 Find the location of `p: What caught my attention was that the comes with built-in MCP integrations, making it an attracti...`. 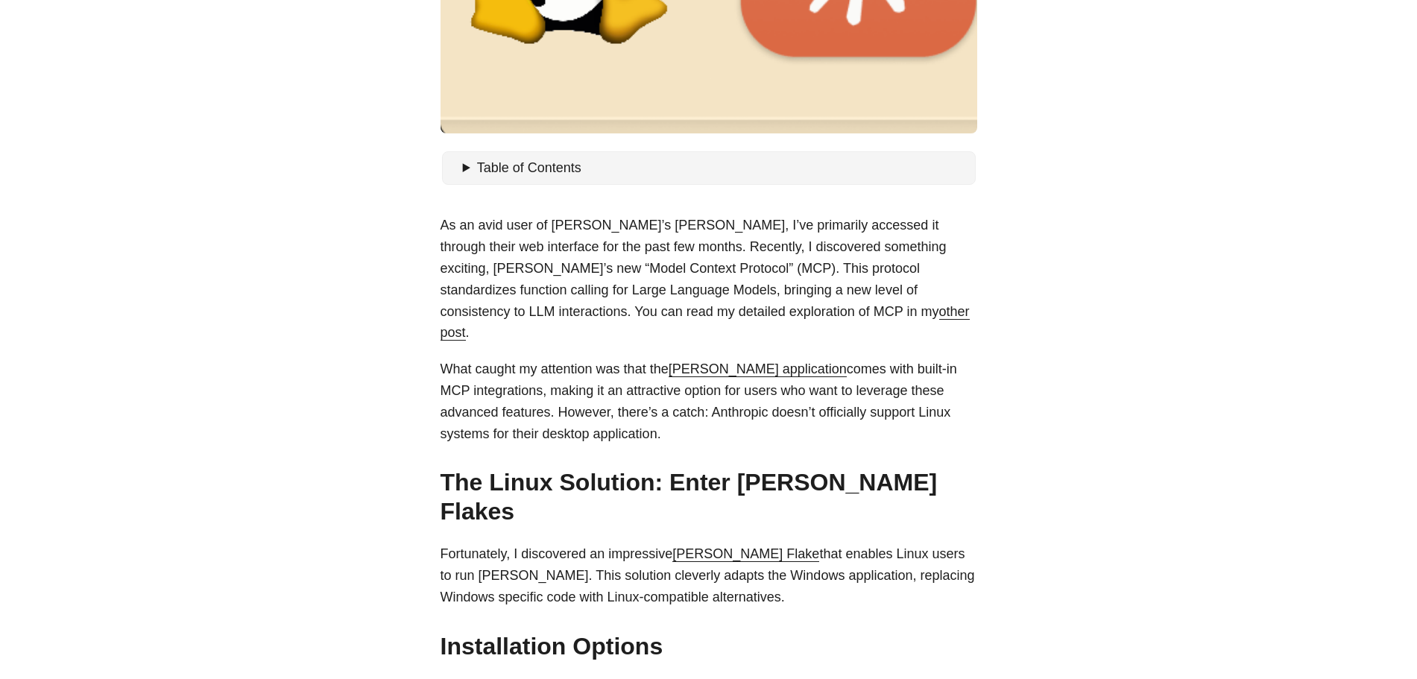

p: What caught my attention was that the comes with built-in MCP integrations, making it an attracti... is located at coordinates (709, 401).